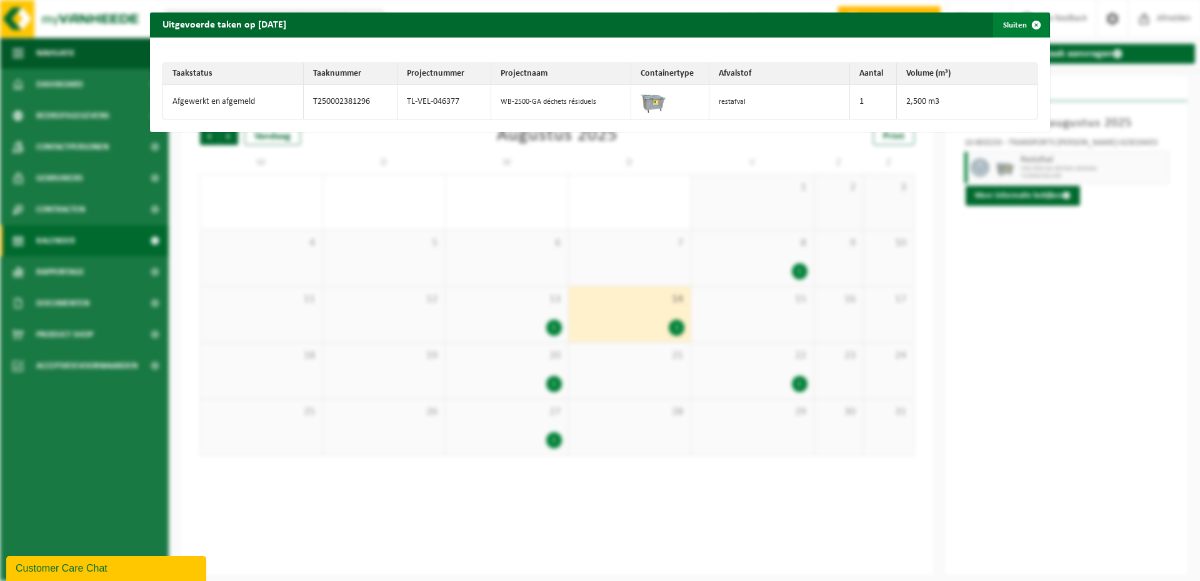 This screenshot has height=581, width=1200. What do you see at coordinates (233, 102) in the screenshot?
I see `td: Afgewerkt en afgemeld` at bounding box center [233, 102].